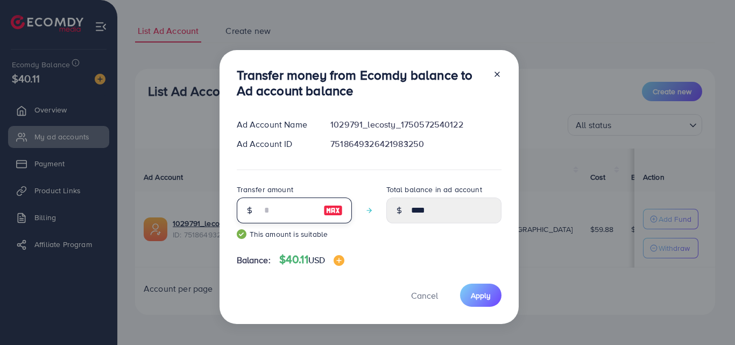 The height and width of the screenshot is (345, 735). What do you see at coordinates (424, 295) in the screenshot?
I see `button: Cancel` at bounding box center [424, 295].